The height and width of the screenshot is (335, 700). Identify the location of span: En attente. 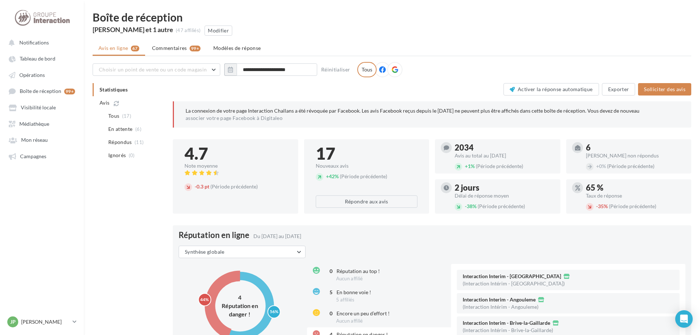
(120, 129).